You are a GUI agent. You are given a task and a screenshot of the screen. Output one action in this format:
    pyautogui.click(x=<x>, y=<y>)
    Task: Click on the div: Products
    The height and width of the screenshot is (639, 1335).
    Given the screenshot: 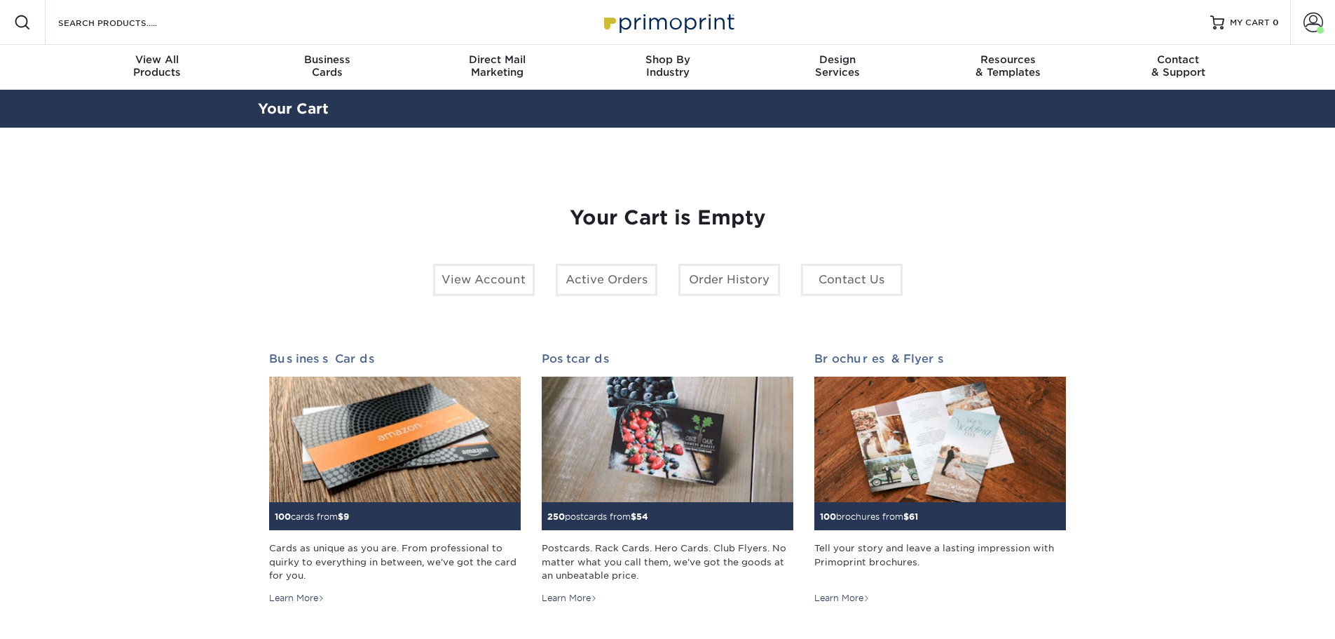 What is the action you would take?
    pyautogui.click(x=157, y=66)
    